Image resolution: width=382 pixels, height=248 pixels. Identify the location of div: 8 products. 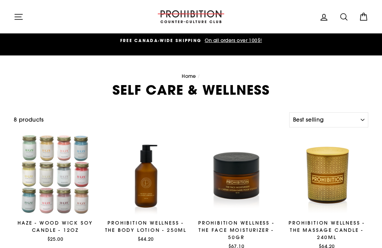
(150, 120).